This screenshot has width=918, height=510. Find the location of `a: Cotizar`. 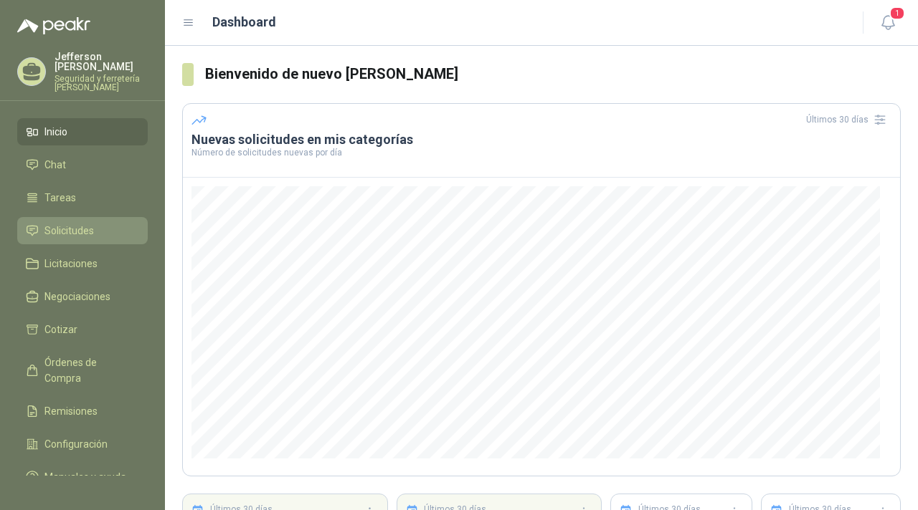

a: Cotizar is located at coordinates (82, 330).